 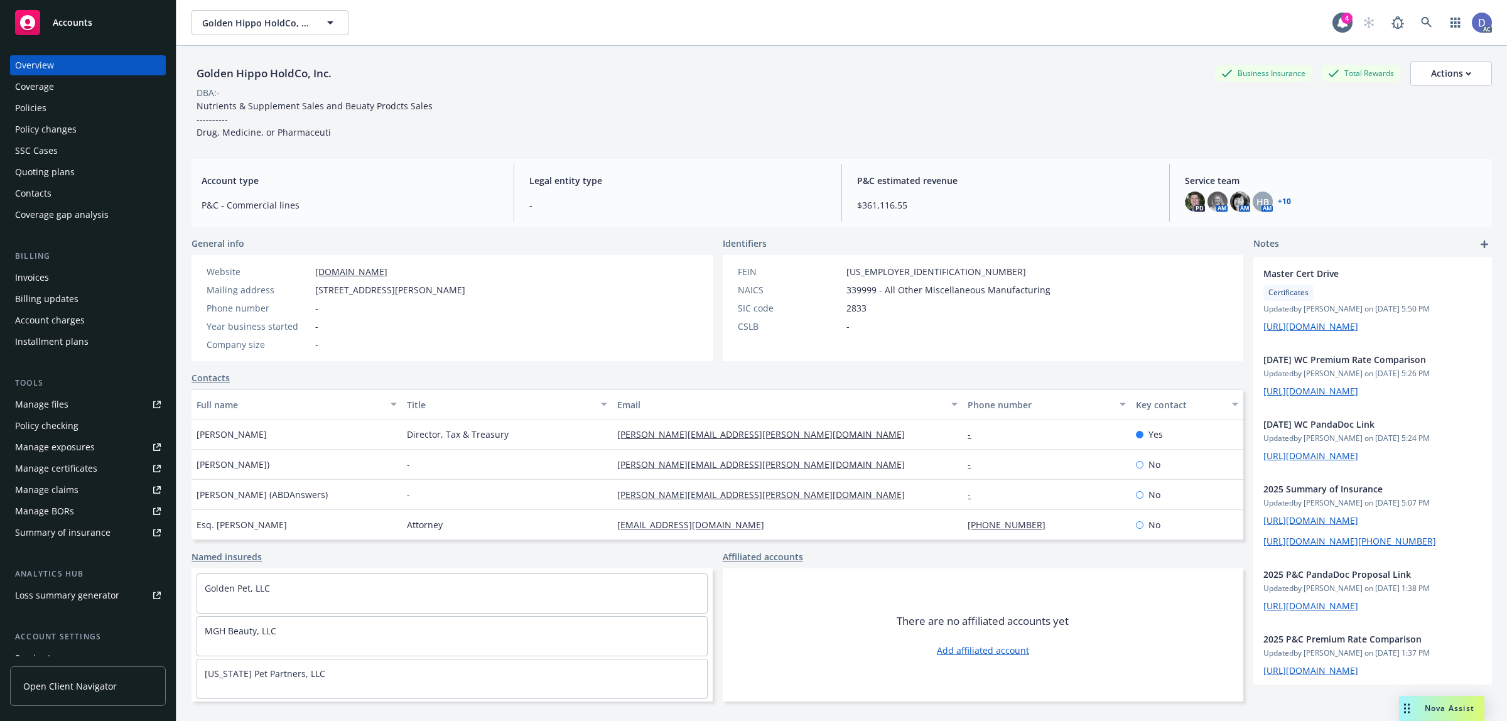 What do you see at coordinates (1451, 73) in the screenshot?
I see `button: Actions` at bounding box center [1451, 73].